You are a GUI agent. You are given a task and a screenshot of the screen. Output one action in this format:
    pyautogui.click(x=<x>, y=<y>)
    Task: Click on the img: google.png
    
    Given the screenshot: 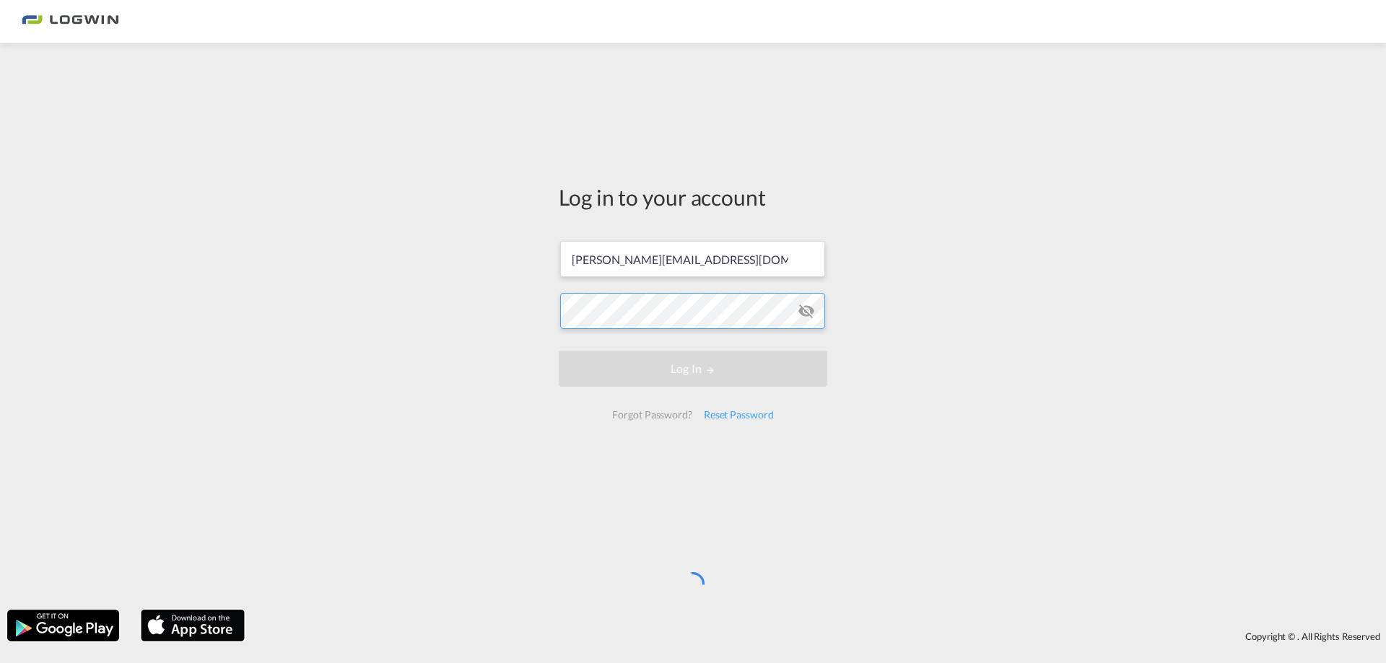 What is the action you would take?
    pyautogui.click(x=63, y=626)
    